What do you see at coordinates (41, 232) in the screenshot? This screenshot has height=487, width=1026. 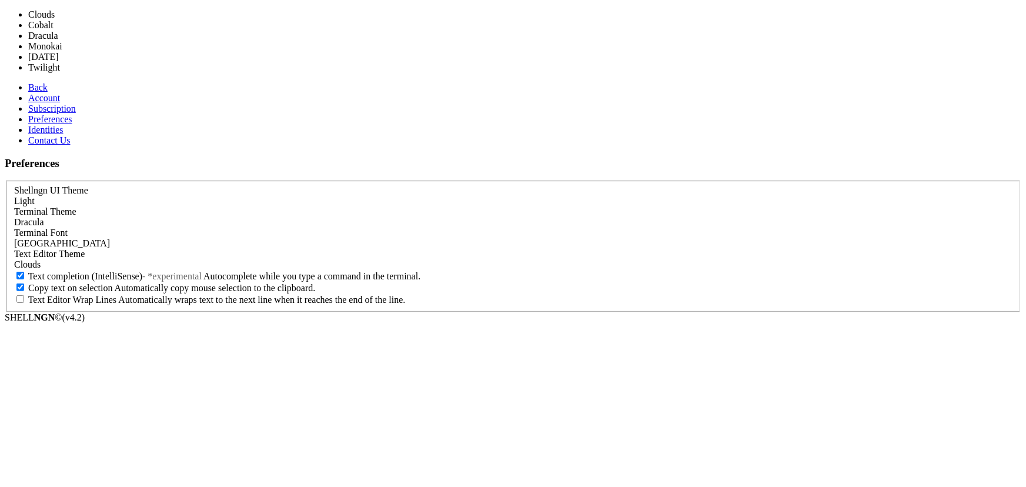 I see `label: Terminal Font` at bounding box center [41, 232].